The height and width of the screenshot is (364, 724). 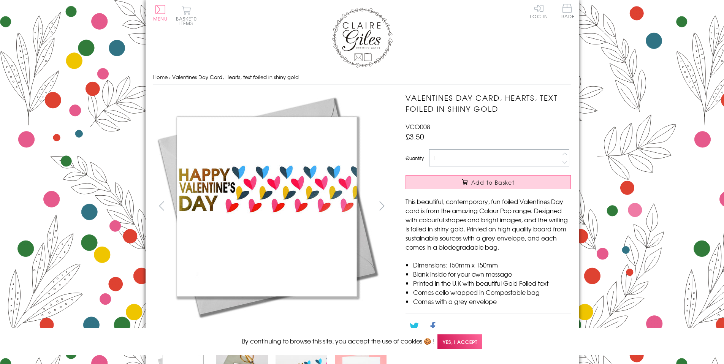 What do you see at coordinates (460, 342) in the screenshot?
I see `span: Yes, I accept` at bounding box center [460, 342].